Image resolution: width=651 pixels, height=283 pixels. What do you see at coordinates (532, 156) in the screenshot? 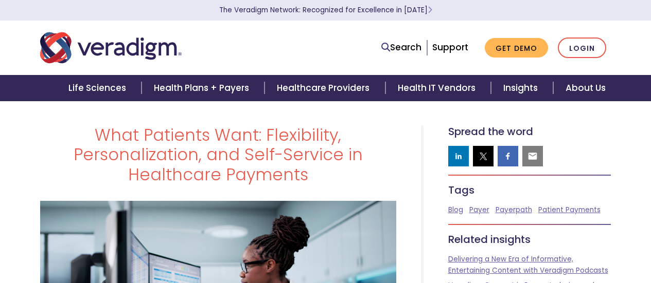
I see `img: email sharing button` at bounding box center [532, 156].